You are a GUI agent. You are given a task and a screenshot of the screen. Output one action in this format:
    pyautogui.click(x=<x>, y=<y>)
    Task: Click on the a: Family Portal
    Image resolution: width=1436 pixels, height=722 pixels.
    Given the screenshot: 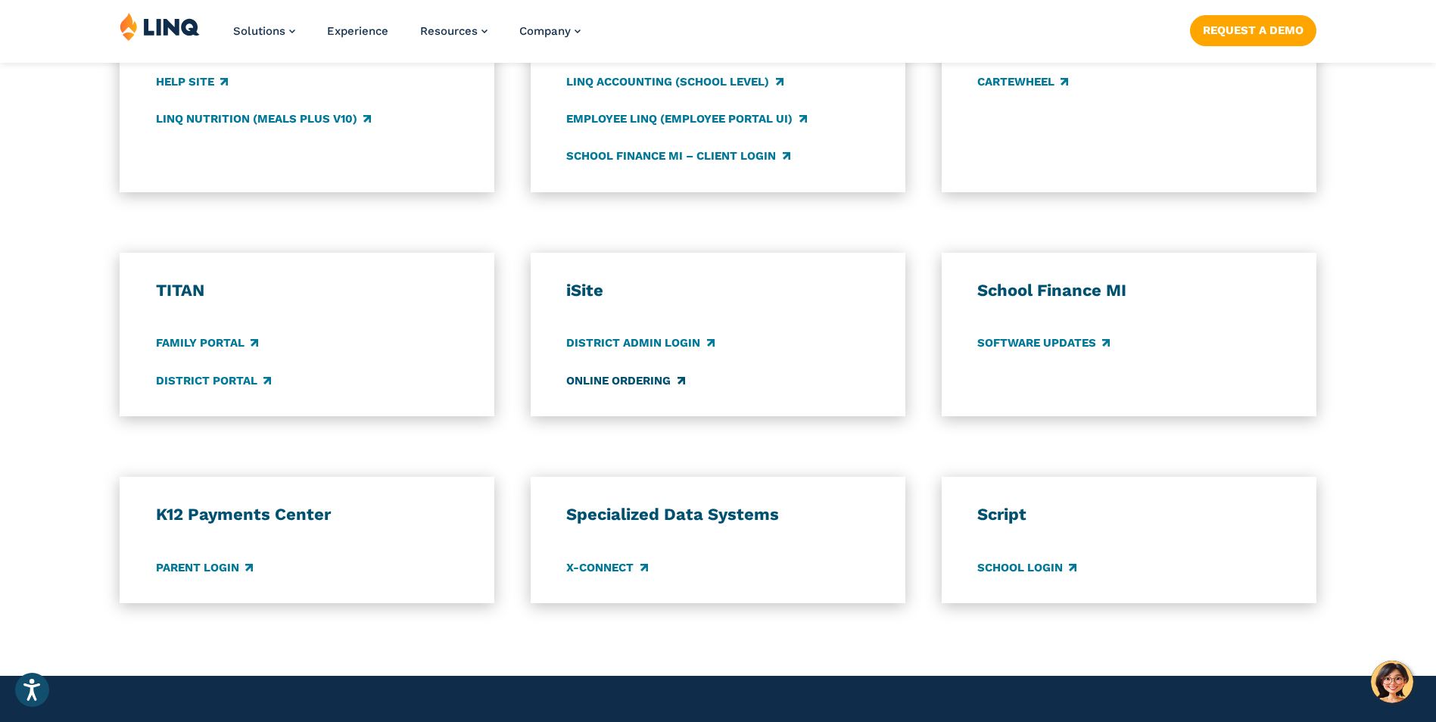 What is the action you would take?
    pyautogui.click(x=207, y=344)
    